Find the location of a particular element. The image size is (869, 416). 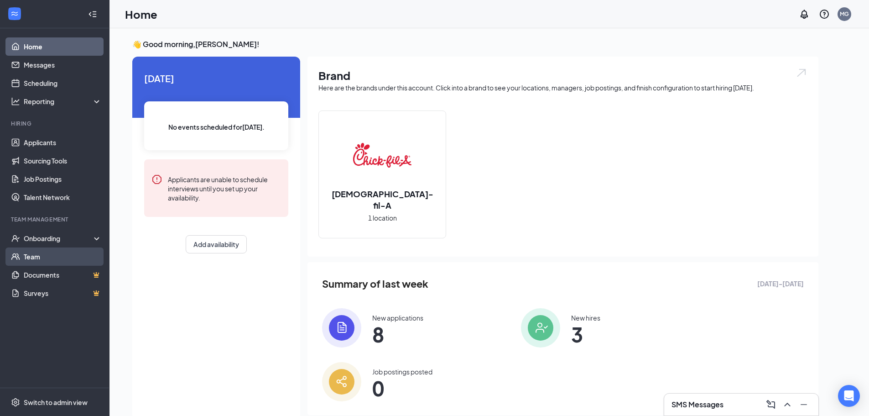

a: Job Postings is located at coordinates (63, 179).